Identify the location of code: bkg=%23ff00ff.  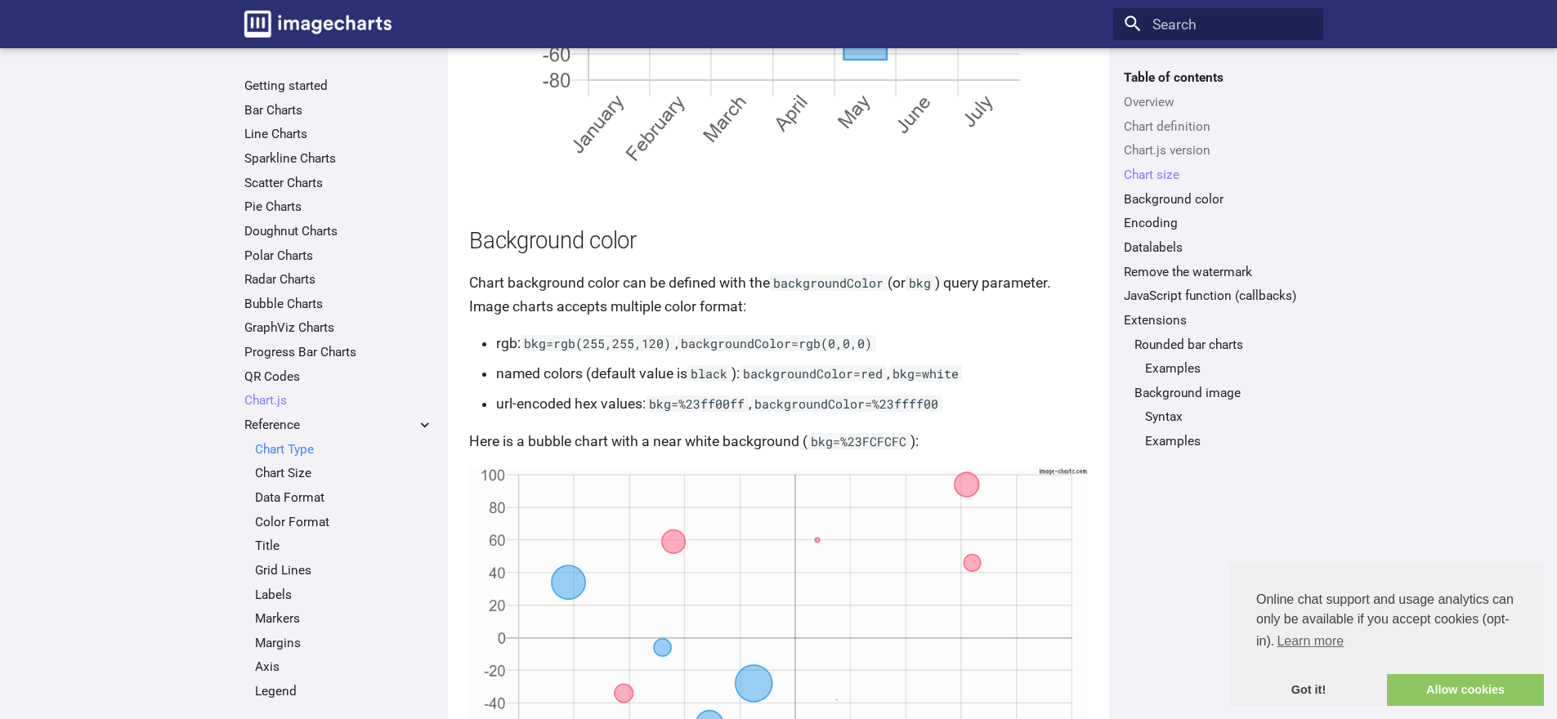
(697, 404).